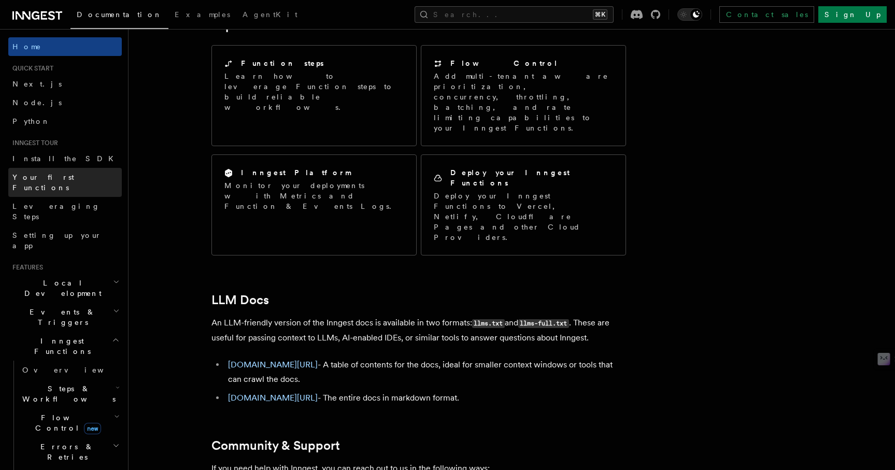 This screenshot has height=470, width=895. What do you see at coordinates (33, 143) in the screenshot?
I see `span: Inngest tour` at bounding box center [33, 143].